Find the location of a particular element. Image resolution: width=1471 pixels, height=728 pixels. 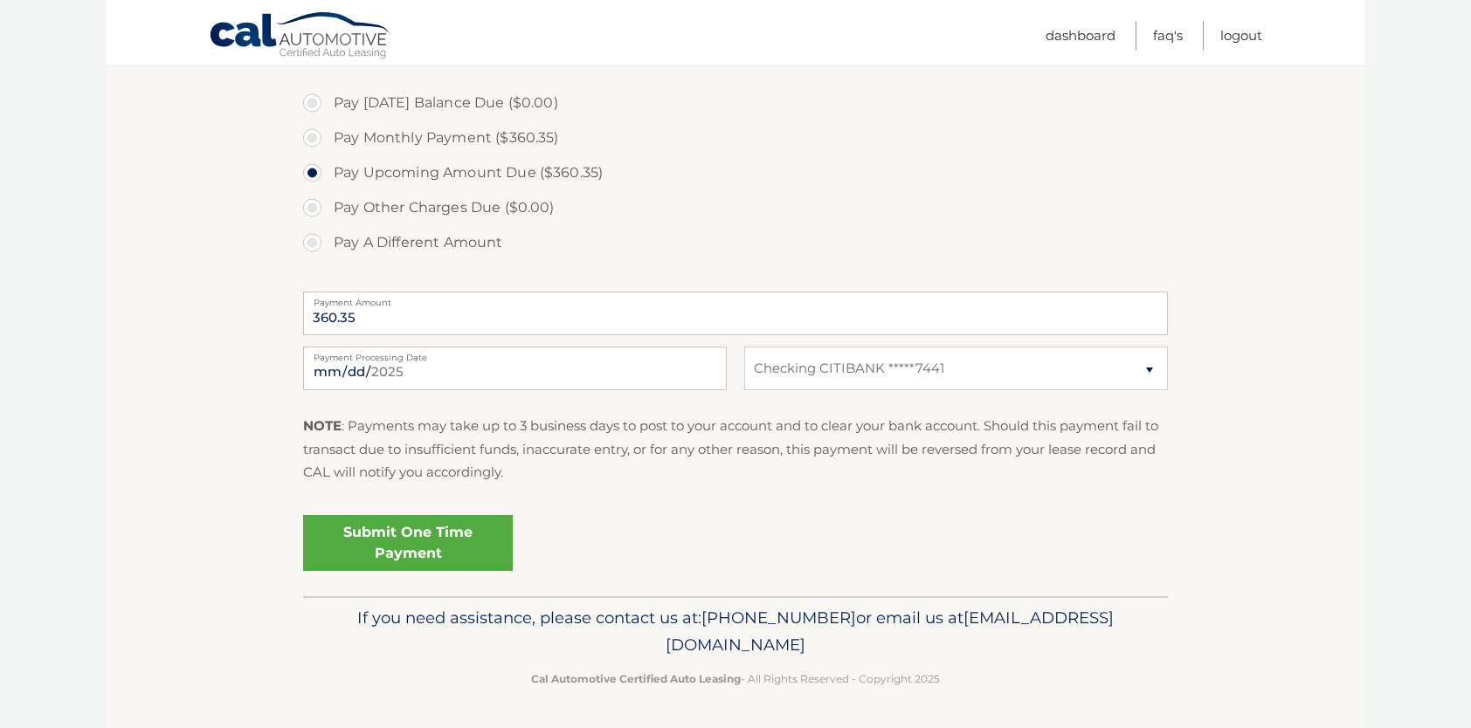

a: Dashboard is located at coordinates (1080, 35).